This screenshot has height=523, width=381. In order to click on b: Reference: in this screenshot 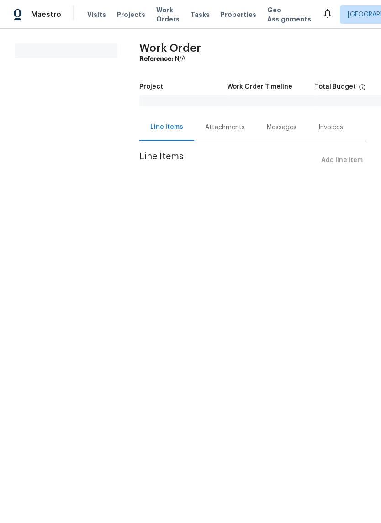, I will do `click(156, 59)`.